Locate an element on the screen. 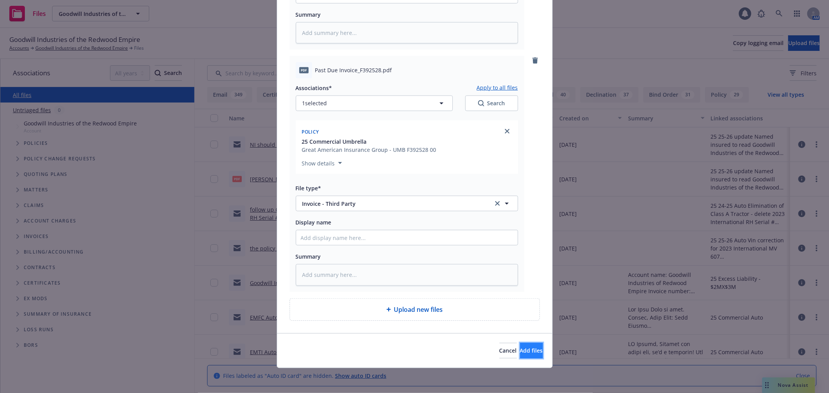 This screenshot has height=393, width=829. button: 25 Commercial Umbrella is located at coordinates (369, 141).